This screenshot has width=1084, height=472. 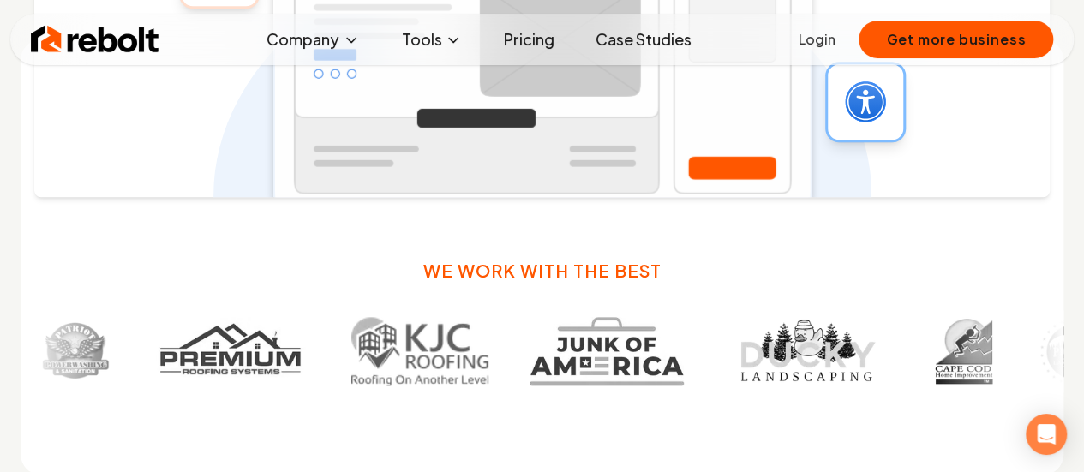 What do you see at coordinates (75, 351) in the screenshot?
I see `img: Customer 1` at bounding box center [75, 351].